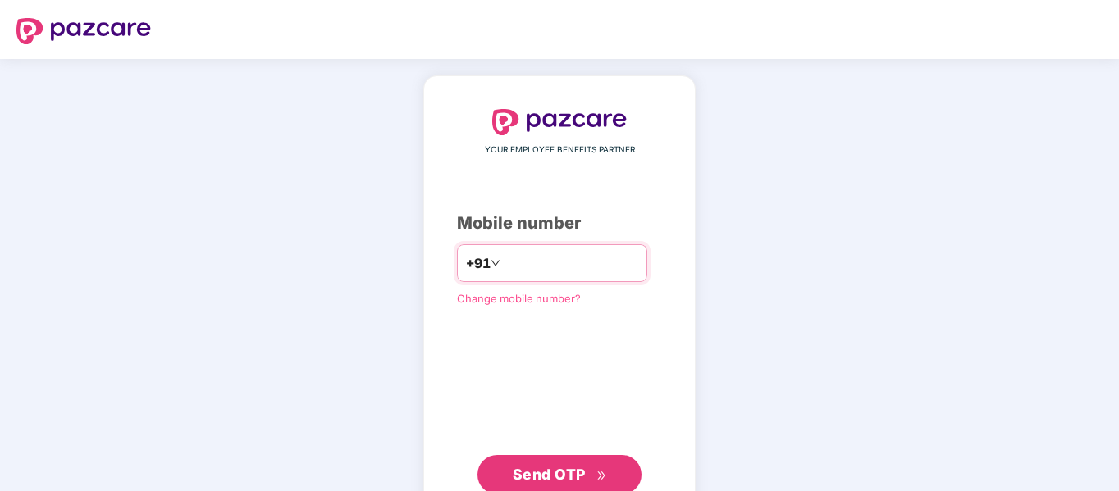 The width and height of the screenshot is (1119, 491). What do you see at coordinates (478, 263) in the screenshot?
I see `span: +91` at bounding box center [478, 263].